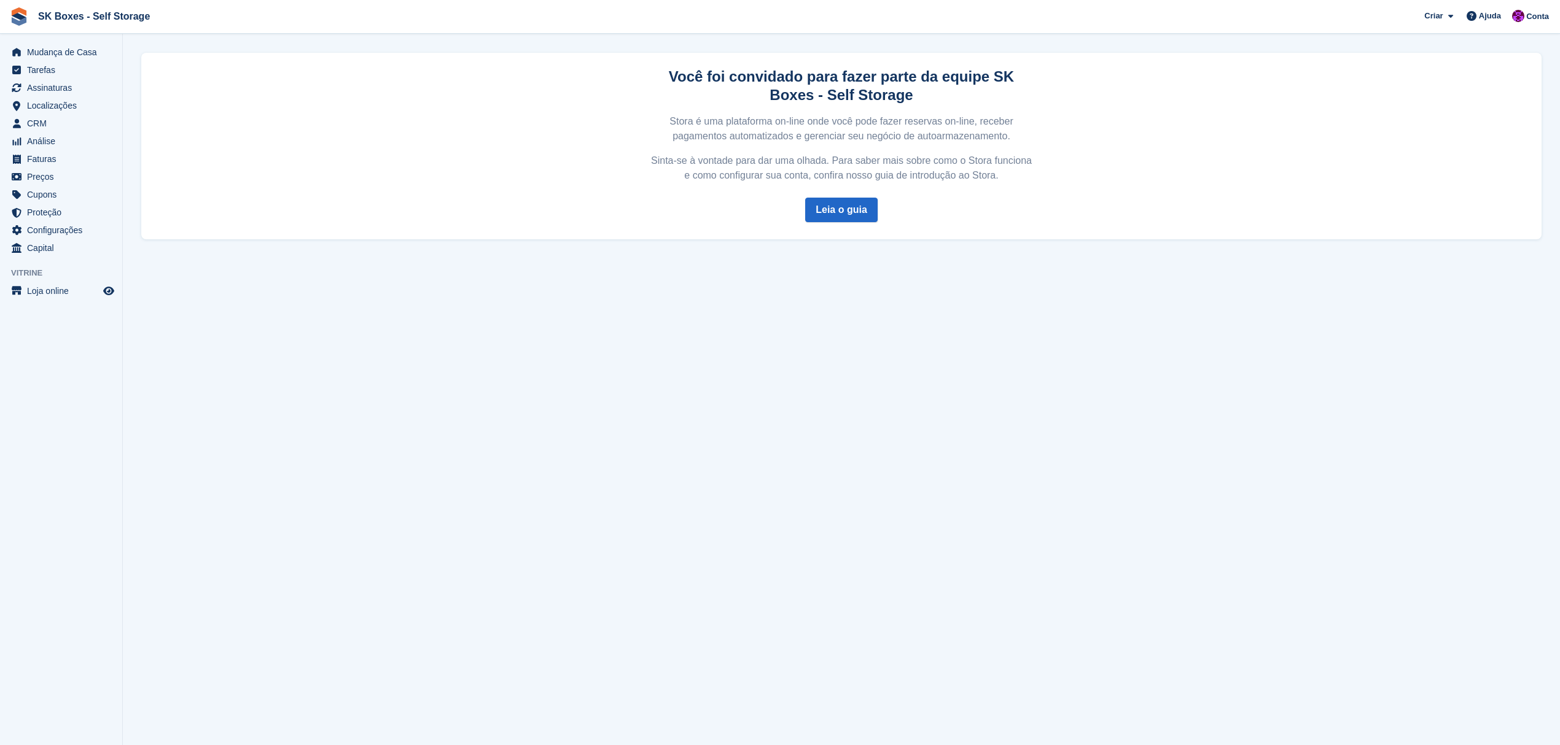  What do you see at coordinates (1433, 16) in the screenshot?
I see `span: Criar` at bounding box center [1433, 16].